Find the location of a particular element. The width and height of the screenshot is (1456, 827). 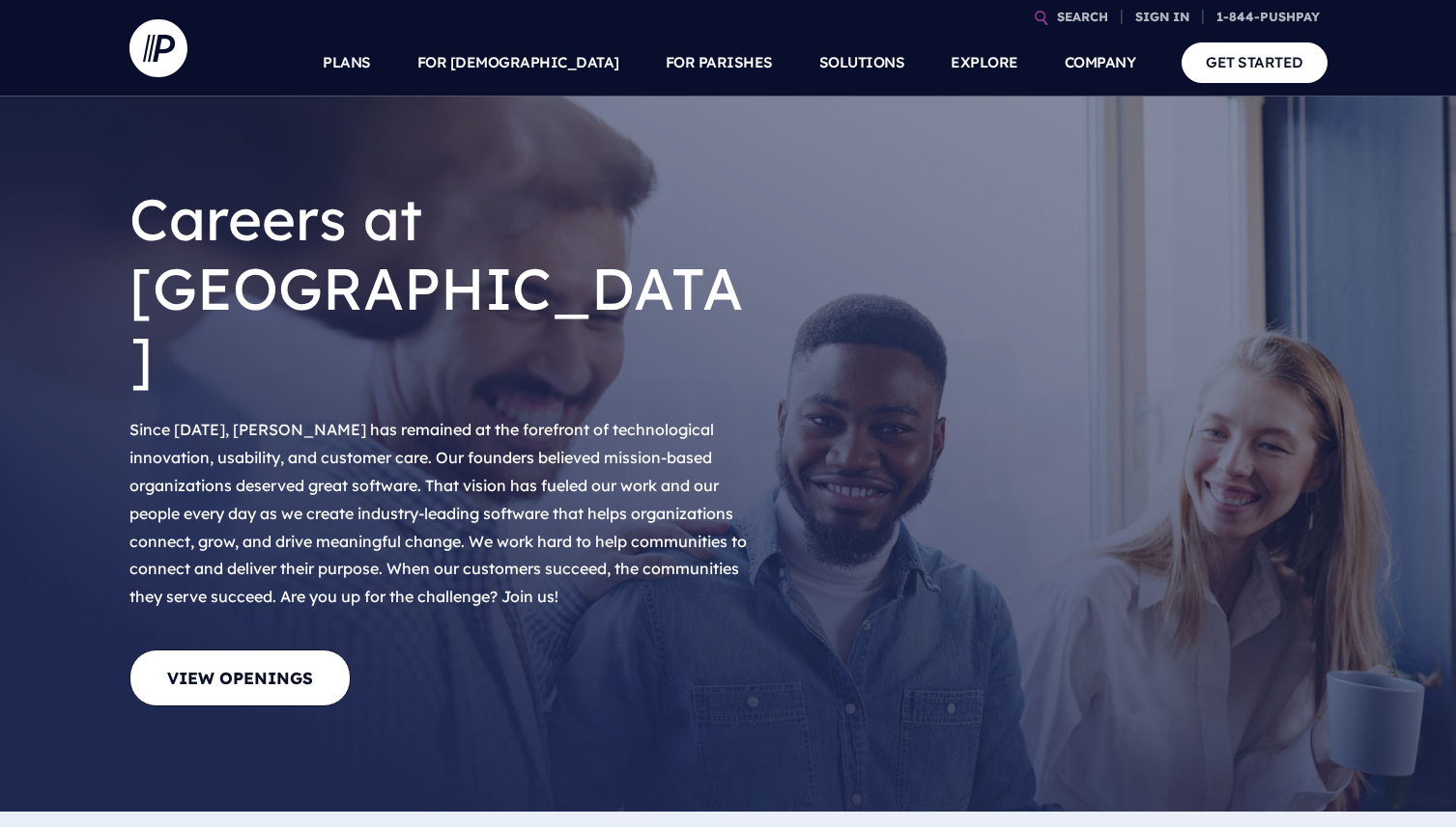

a: GET STARTED is located at coordinates (1254, 62).